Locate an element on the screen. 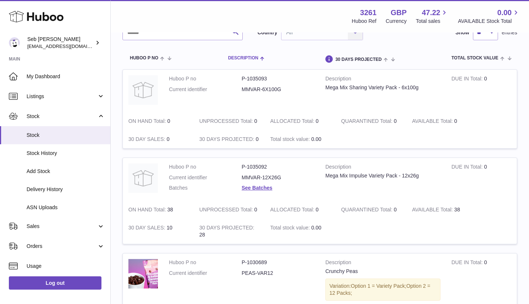 The height and width of the screenshot is (304, 529). span: Orders is located at coordinates (62, 246).